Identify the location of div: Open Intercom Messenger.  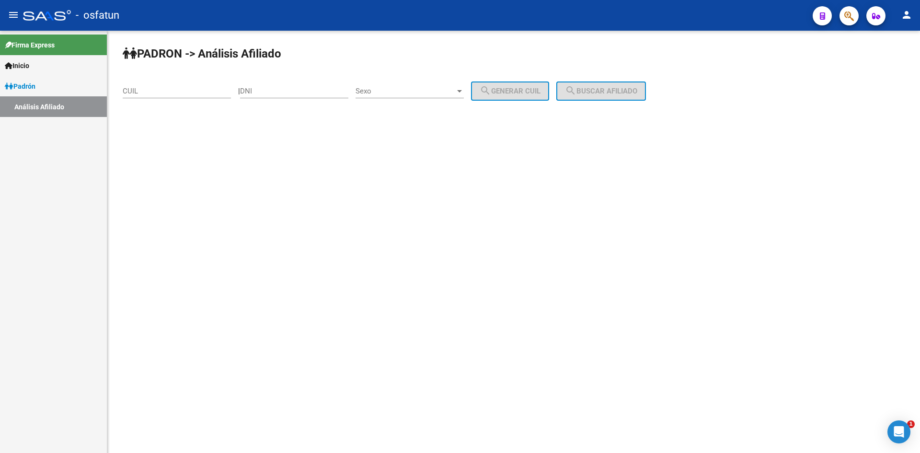
(899, 432).